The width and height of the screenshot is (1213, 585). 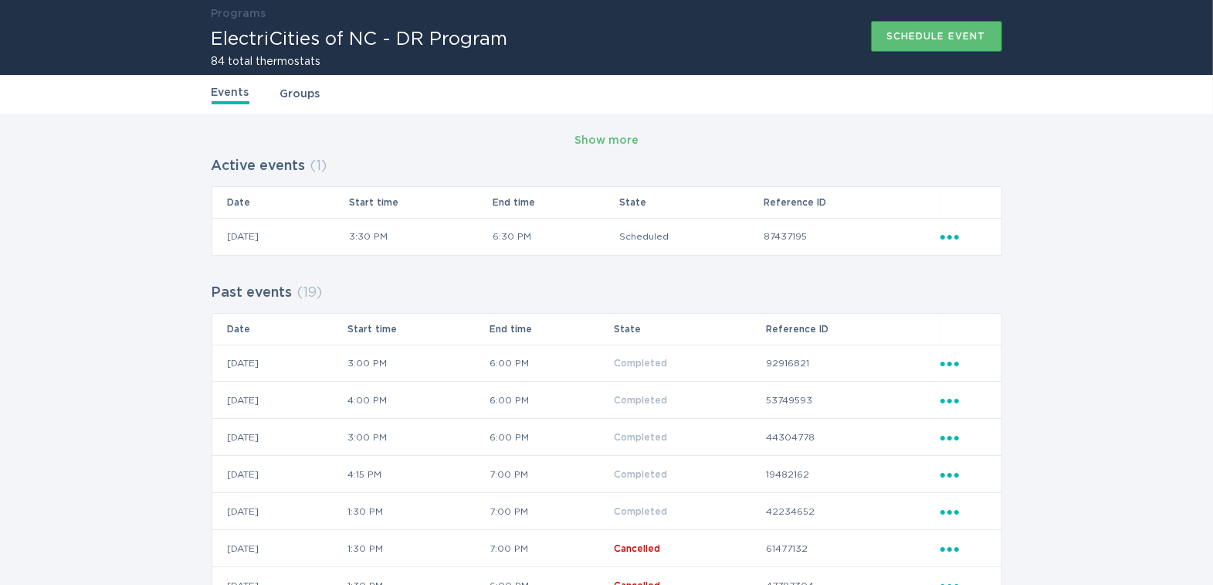 What do you see at coordinates (853, 400) in the screenshot?
I see `td: 53749593` at bounding box center [853, 400].